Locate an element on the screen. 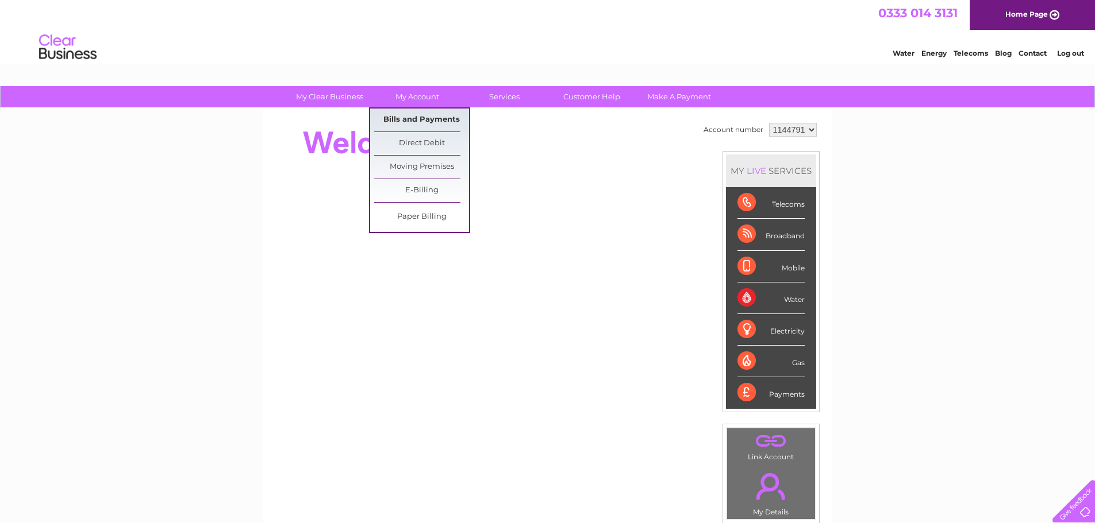 The image size is (1095, 523). a: Contact is located at coordinates (1032, 53).